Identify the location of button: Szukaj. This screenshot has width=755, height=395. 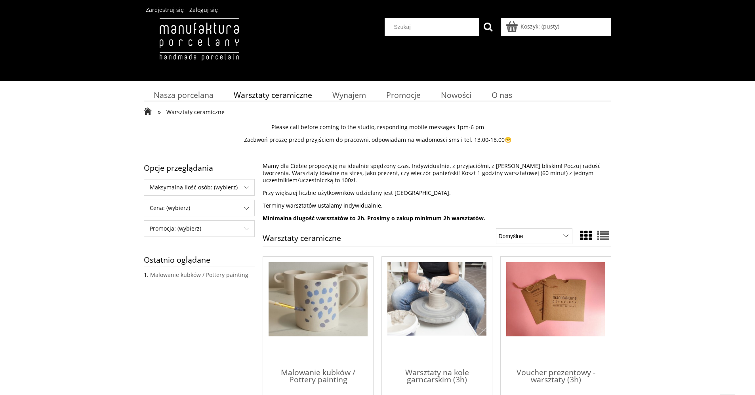
(488, 27).